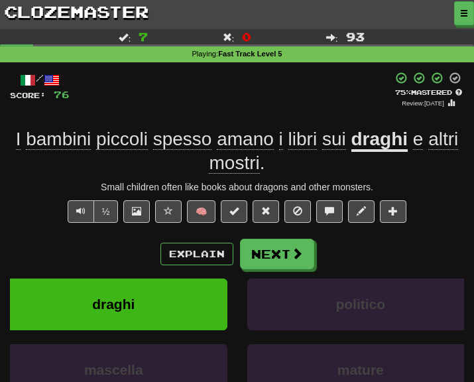  Describe the element at coordinates (277, 254) in the screenshot. I see `button: Next` at that location.